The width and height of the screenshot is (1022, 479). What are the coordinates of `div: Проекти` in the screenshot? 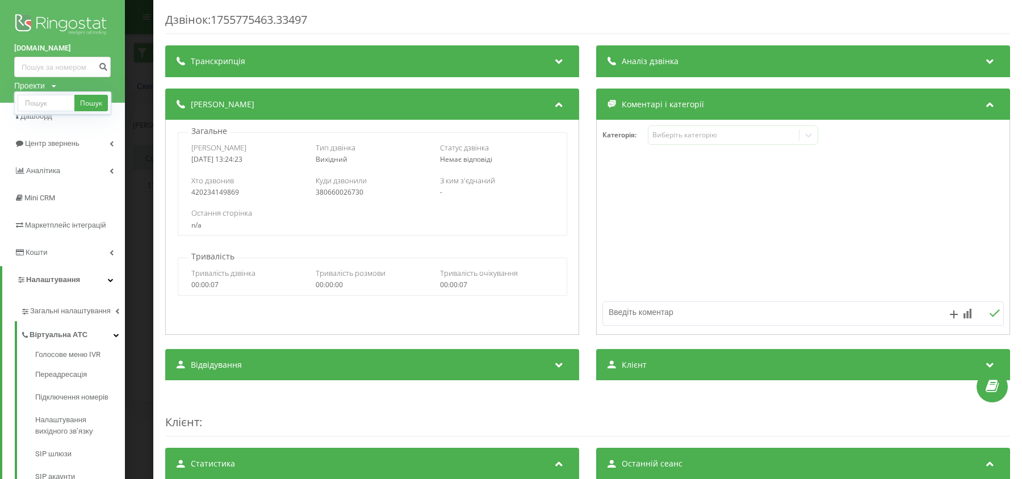 It's located at (30, 86).